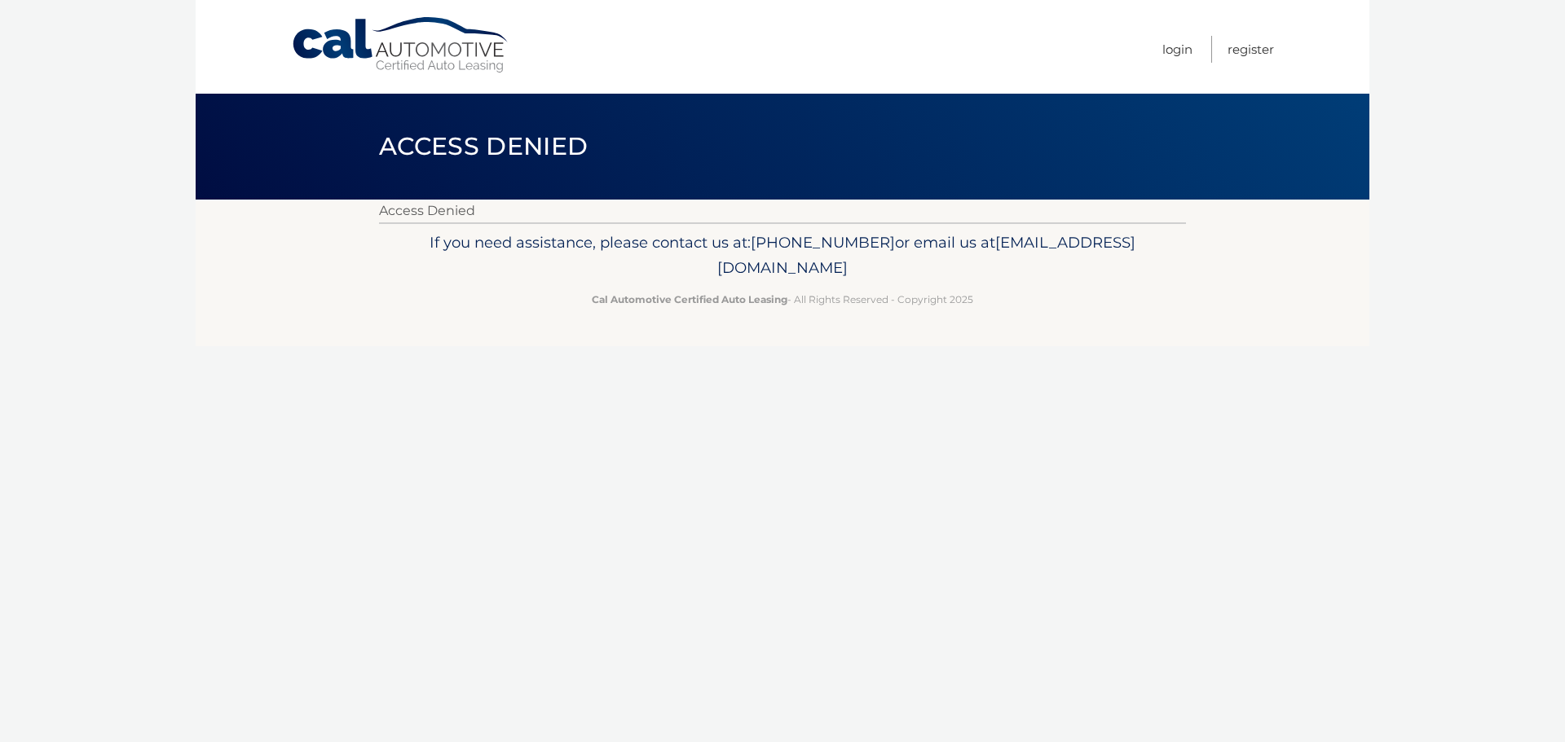  Describe the element at coordinates (689, 299) in the screenshot. I see `strong: Cal Automotive Certified Auto Leasing` at that location.